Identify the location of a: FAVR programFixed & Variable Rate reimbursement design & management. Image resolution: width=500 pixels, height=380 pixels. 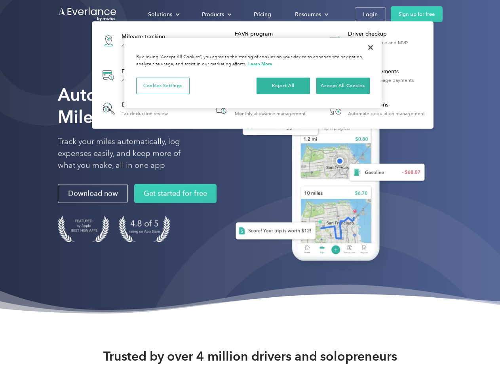
(262, 40).